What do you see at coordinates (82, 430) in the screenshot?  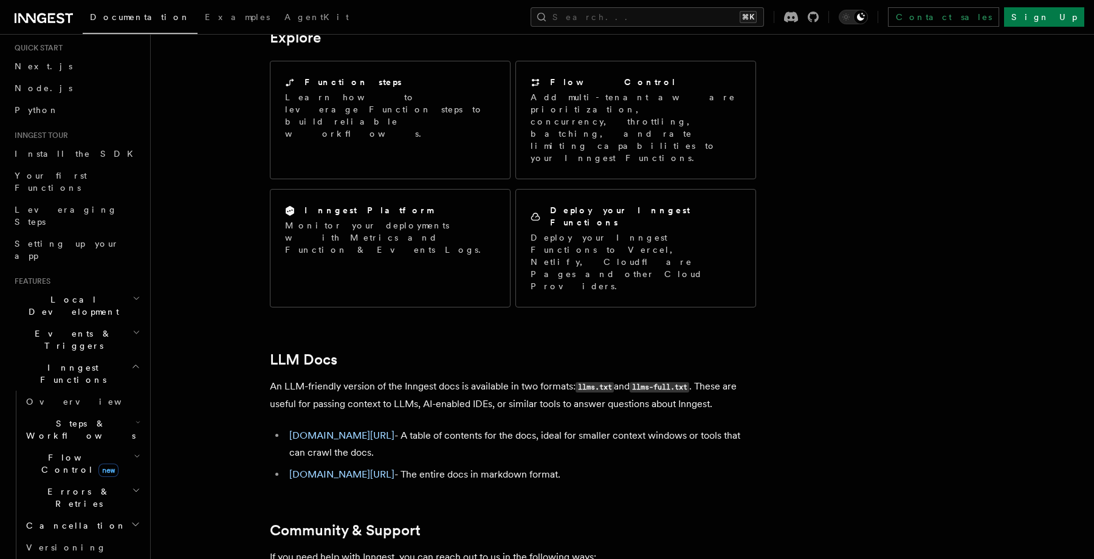 I see `button: Steps & Workflows` at bounding box center [82, 430].